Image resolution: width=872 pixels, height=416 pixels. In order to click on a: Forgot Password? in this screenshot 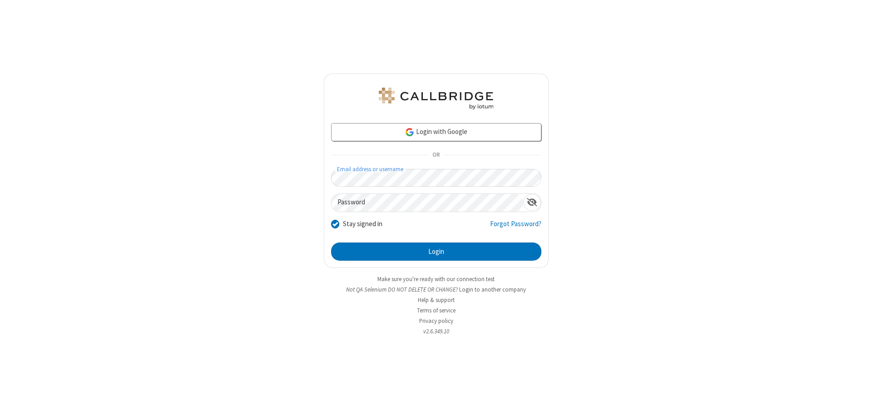, I will do `click(516, 228)`.